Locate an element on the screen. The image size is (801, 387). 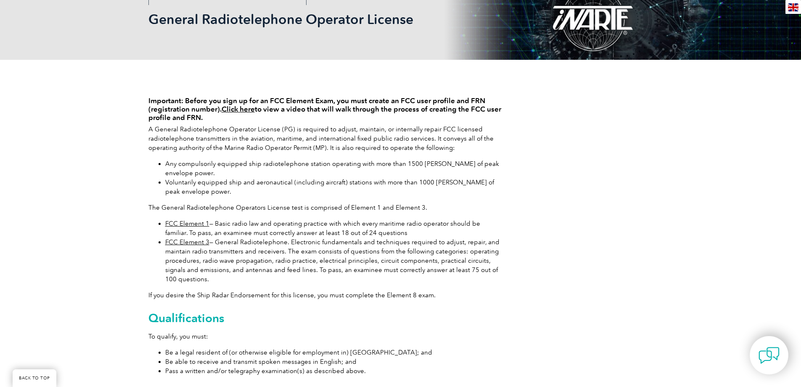
h2: General Radiotelephone Operator License is located at coordinates (325, 19).